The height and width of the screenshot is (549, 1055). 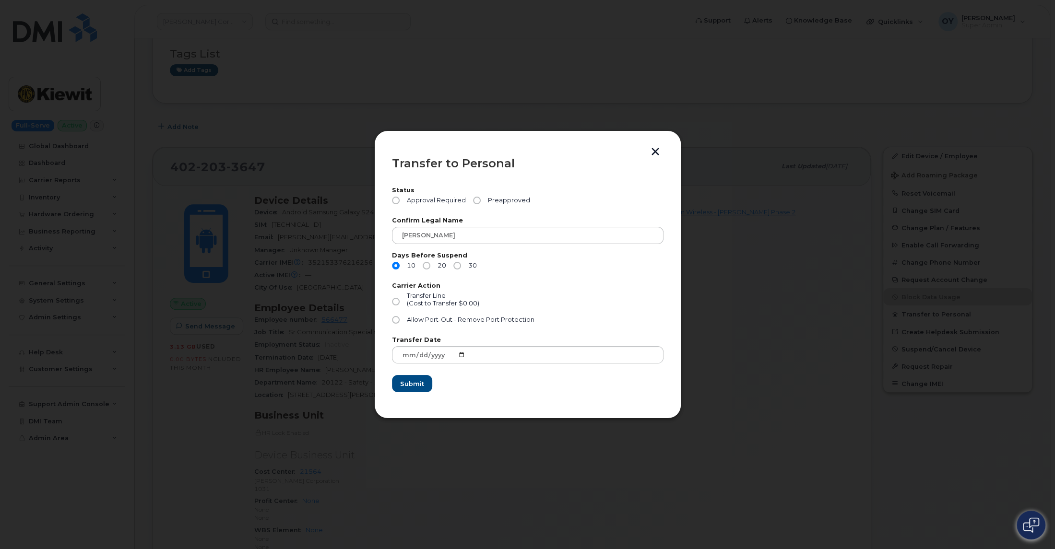 What do you see at coordinates (435, 201) in the screenshot?
I see `span: Approval Required` at bounding box center [435, 201].